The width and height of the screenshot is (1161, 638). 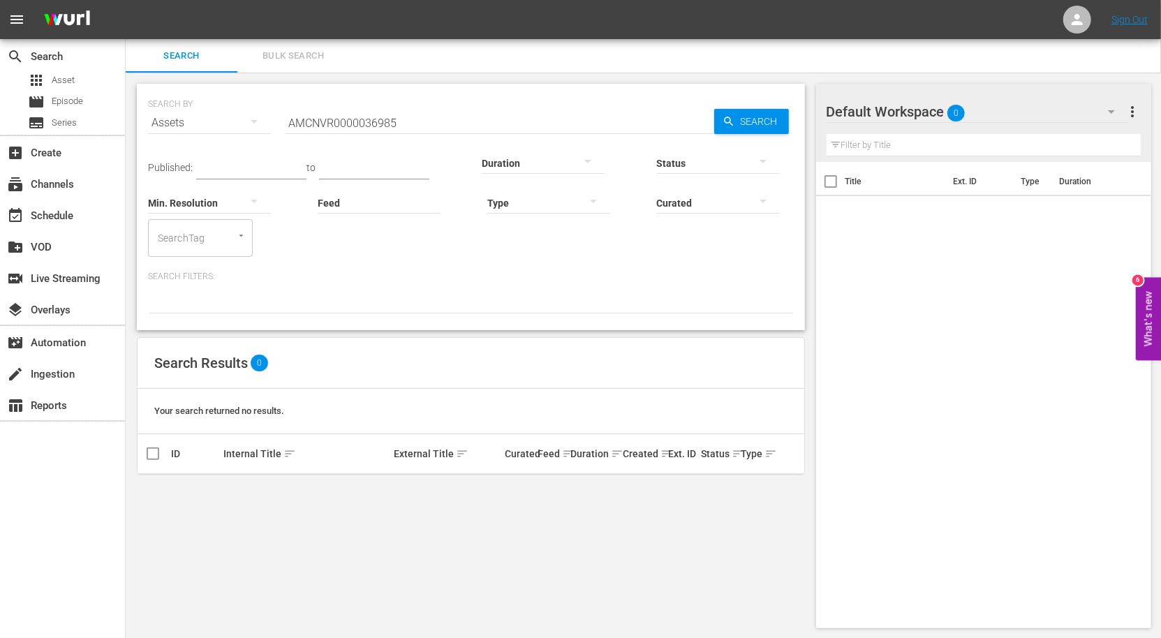 I want to click on a: Sign Out, so click(x=1129, y=20).